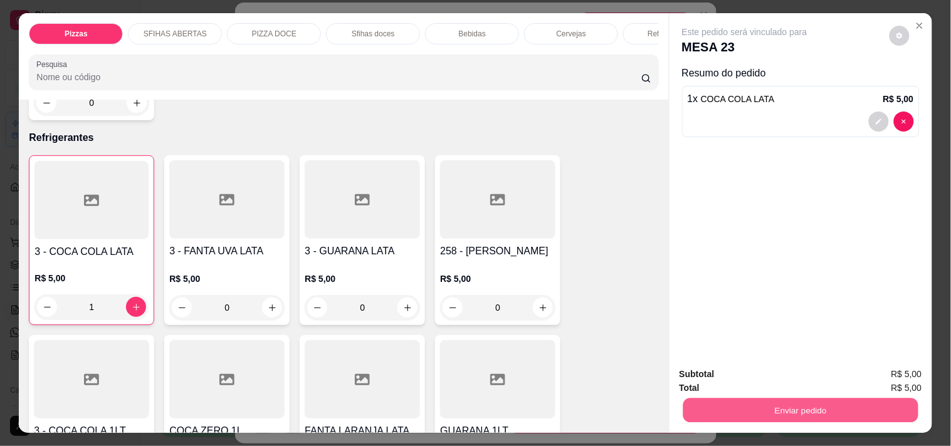  Describe the element at coordinates (92, 431) in the screenshot. I see `h4: 3 - COCA COLA 1LT` at that location.